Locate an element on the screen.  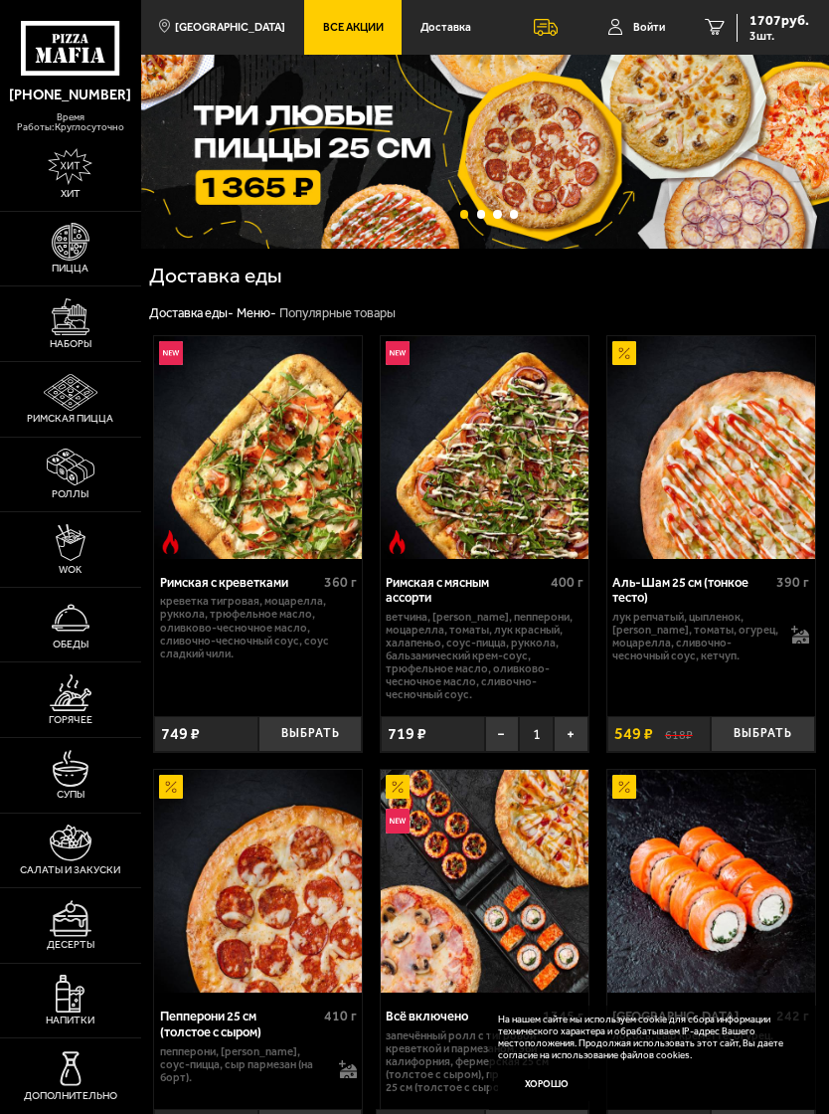
span: Пицца is located at coordinates (70, 268).